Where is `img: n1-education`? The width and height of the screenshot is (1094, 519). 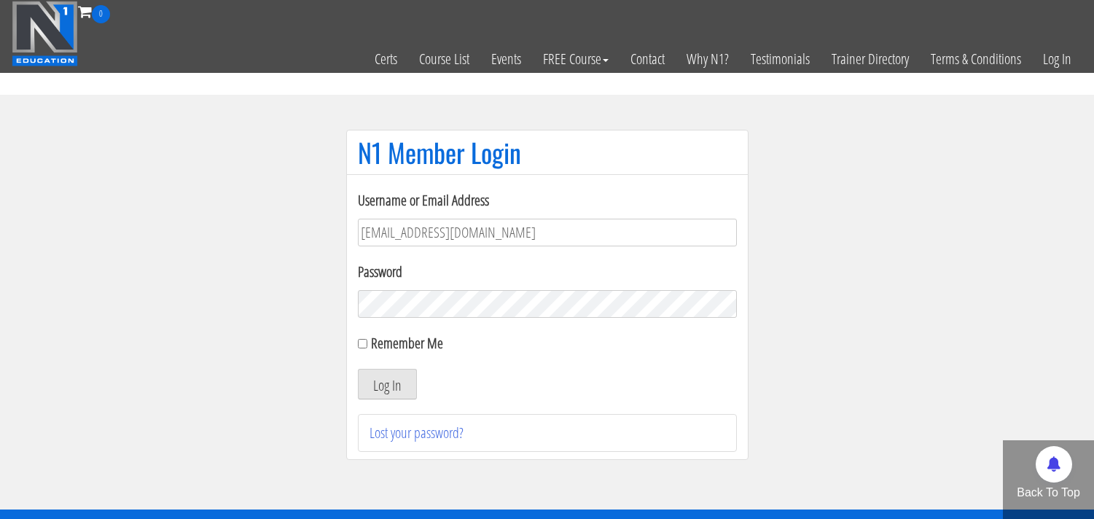
img: n1-education is located at coordinates (44, 34).